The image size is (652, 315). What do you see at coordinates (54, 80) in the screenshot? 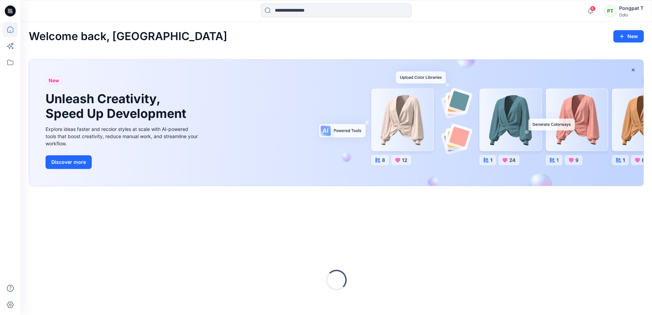
I see `span: New` at bounding box center [54, 80].